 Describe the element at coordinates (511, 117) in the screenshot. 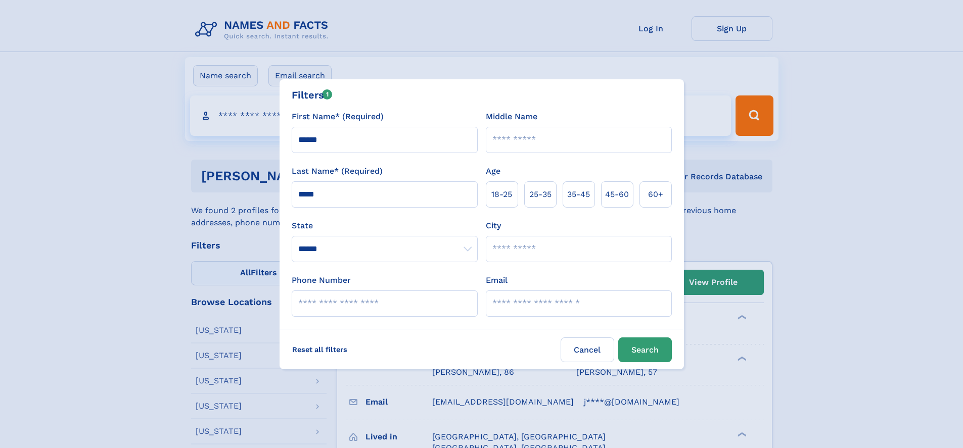

I see `label: Middle Name` at that location.